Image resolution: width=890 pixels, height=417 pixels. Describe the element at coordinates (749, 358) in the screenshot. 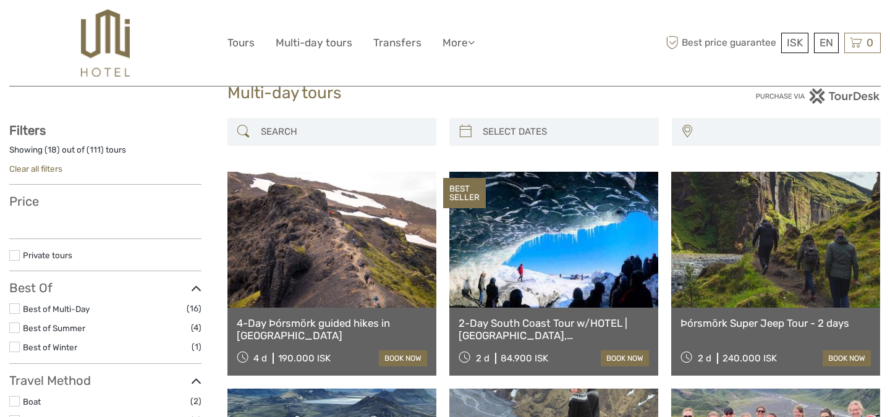

I see `div: 240.000 ISK` at that location.